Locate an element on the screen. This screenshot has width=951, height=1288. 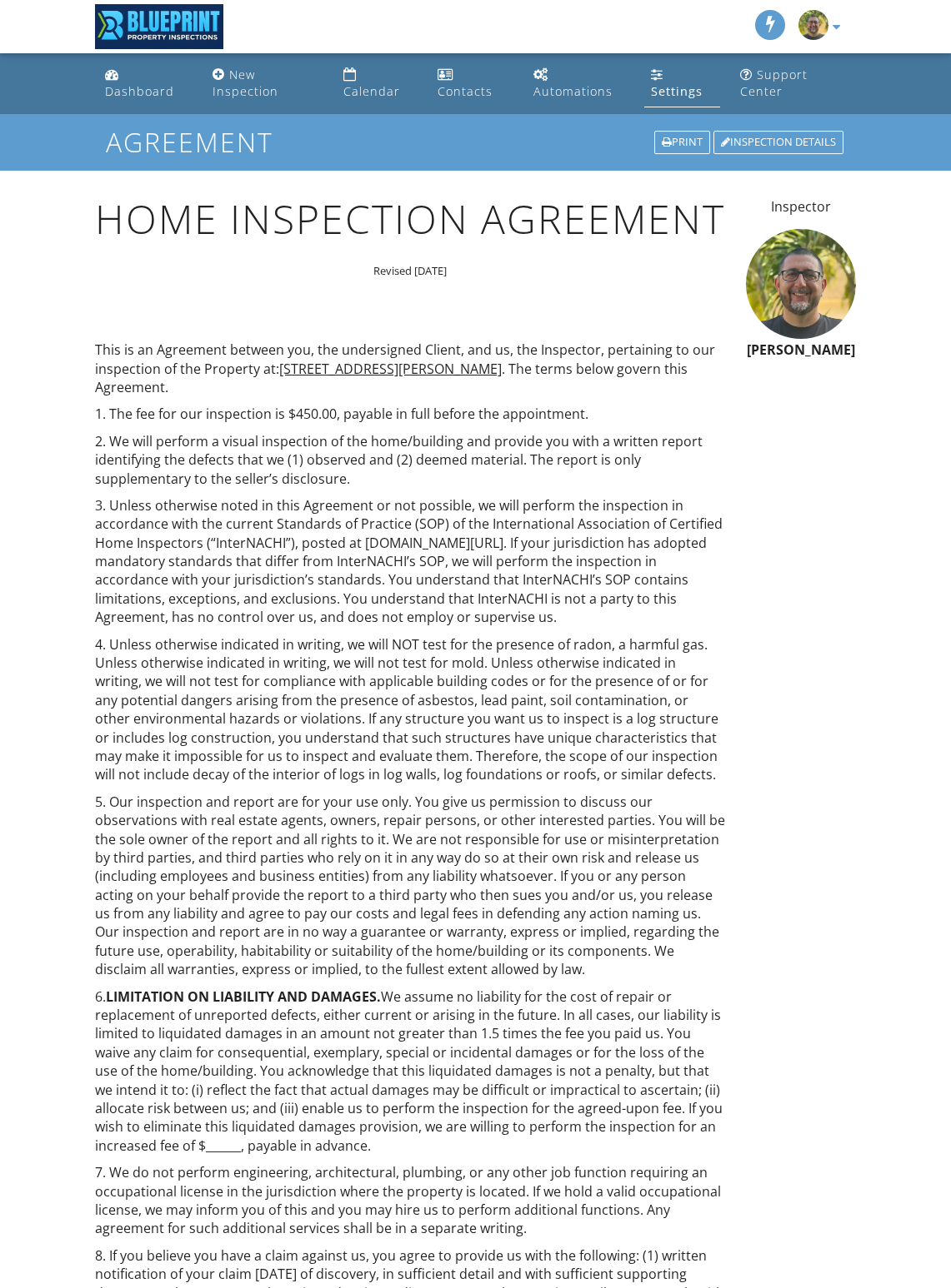
p: 4. Unless otherwise indicated in writing, we will NOT test for the presence of radon, a harmful g... is located at coordinates (410, 709).